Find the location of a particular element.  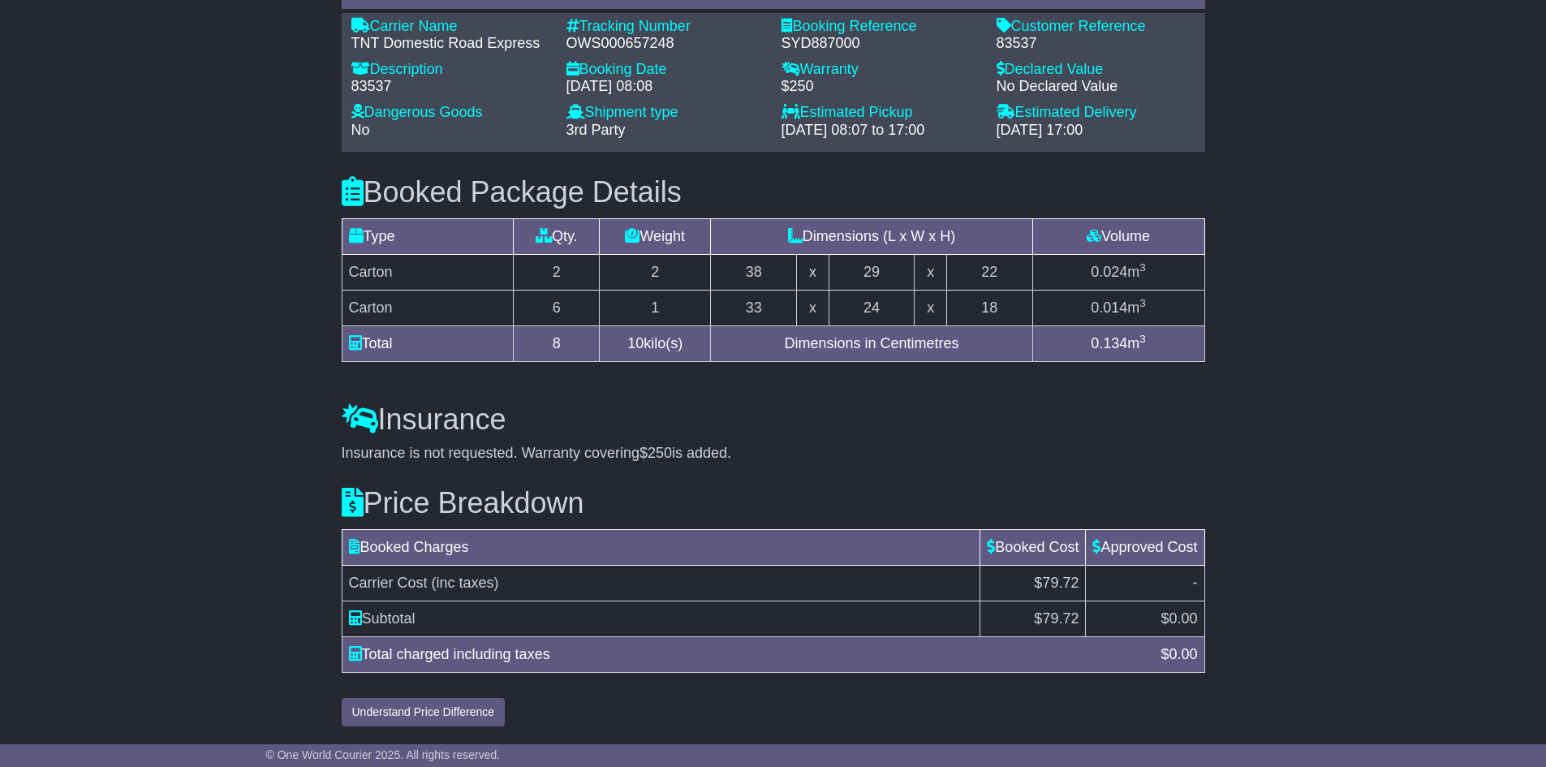

span: 0.024 is located at coordinates (1109, 272).